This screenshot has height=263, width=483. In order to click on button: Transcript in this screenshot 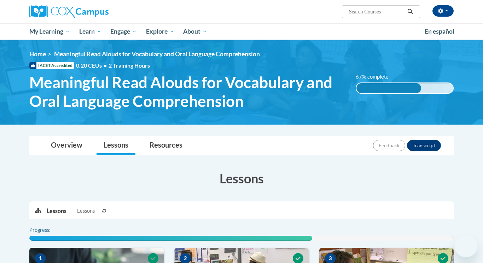, I will do `click(424, 145)`.